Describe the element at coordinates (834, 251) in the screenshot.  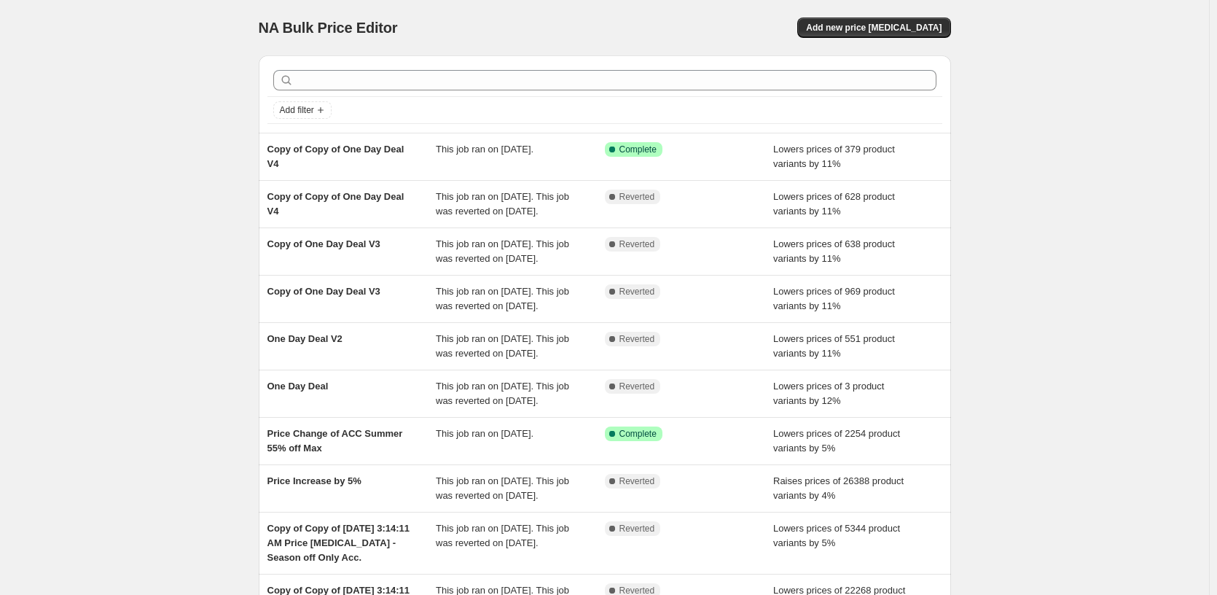
I see `span: Lowers prices of 638 product variants by 11%` at that location.